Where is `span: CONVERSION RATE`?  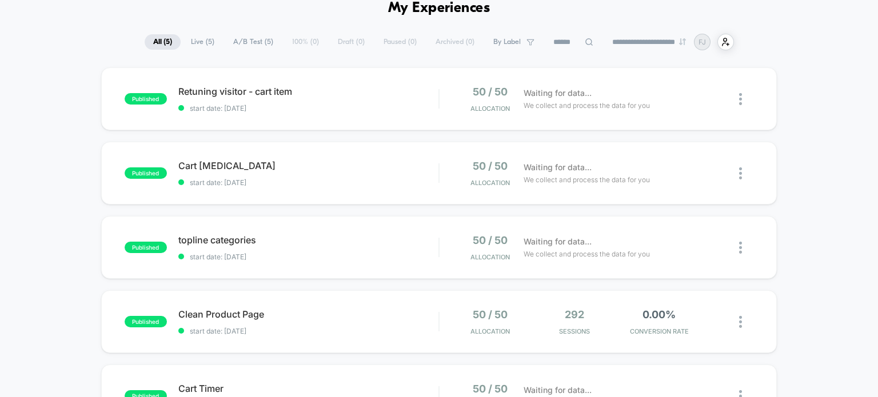
span: CONVERSION RATE is located at coordinates (659, 331).